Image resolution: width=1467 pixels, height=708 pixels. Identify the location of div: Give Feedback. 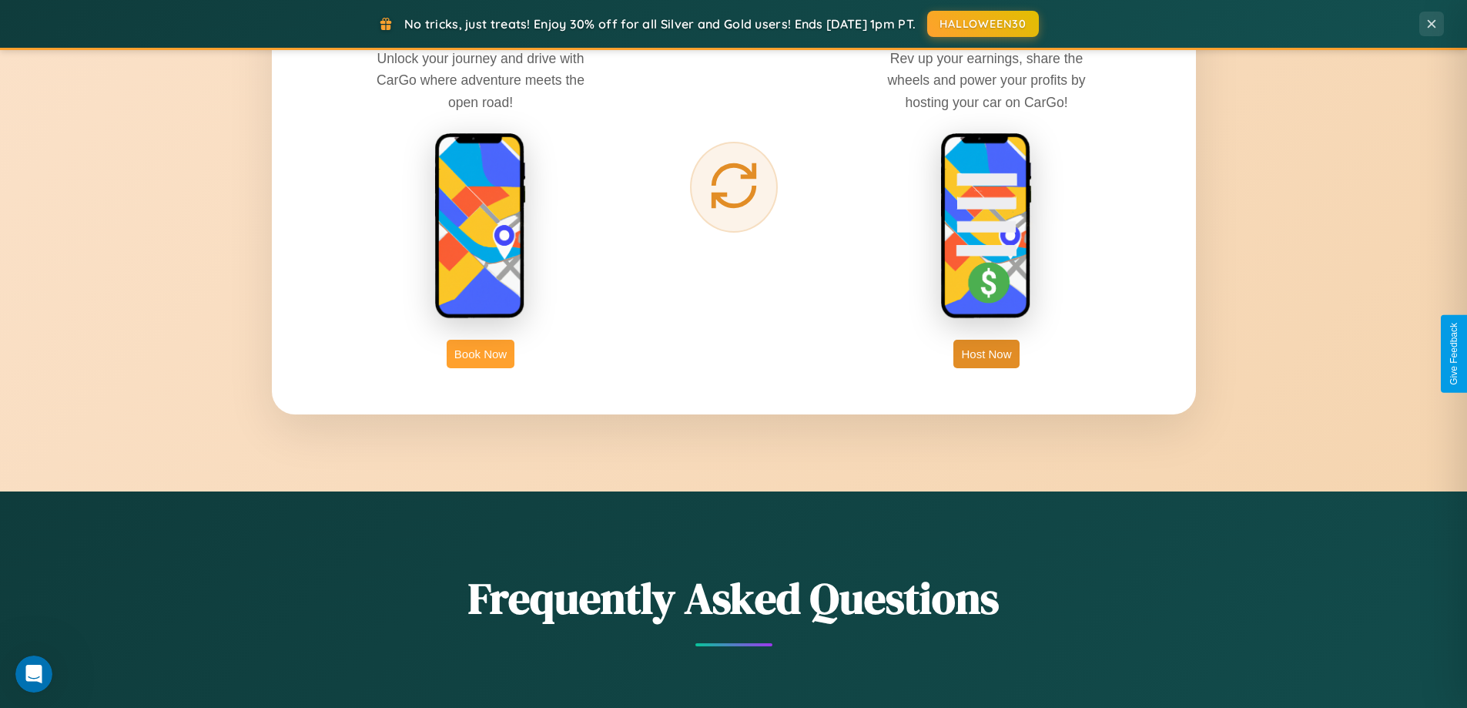
(1454, 353).